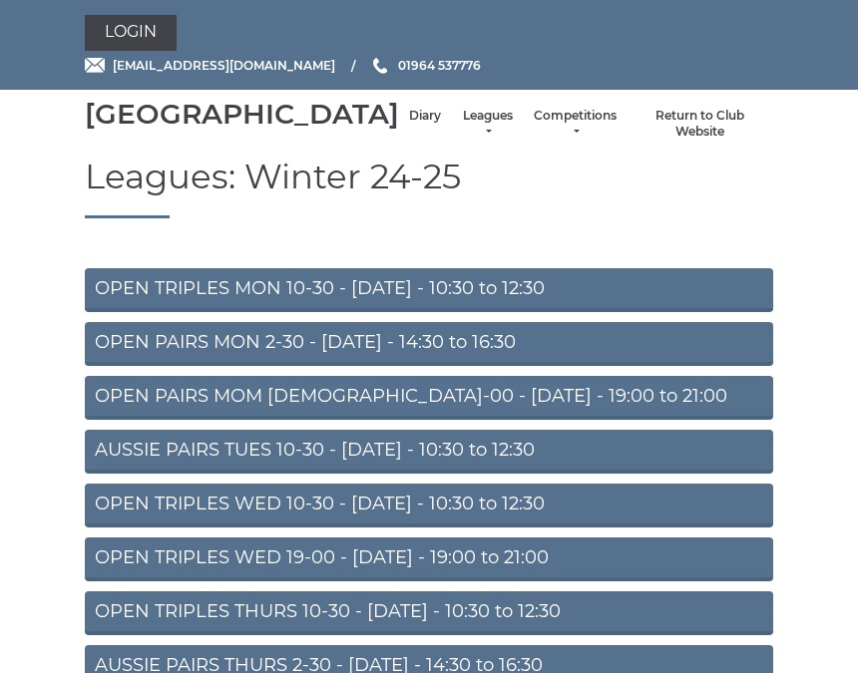 Image resolution: width=858 pixels, height=673 pixels. I want to click on span: 01964 537776, so click(439, 65).